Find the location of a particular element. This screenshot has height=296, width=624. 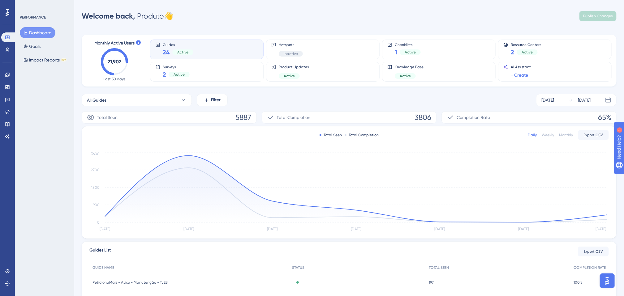

span: 65% is located at coordinates (605, 118).